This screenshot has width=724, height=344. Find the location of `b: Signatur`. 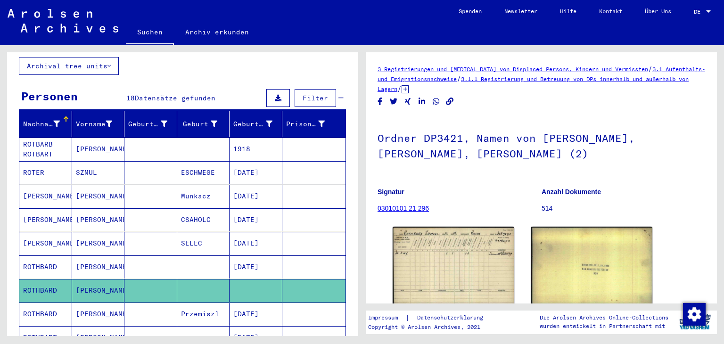

b: Signatur is located at coordinates (391, 192).